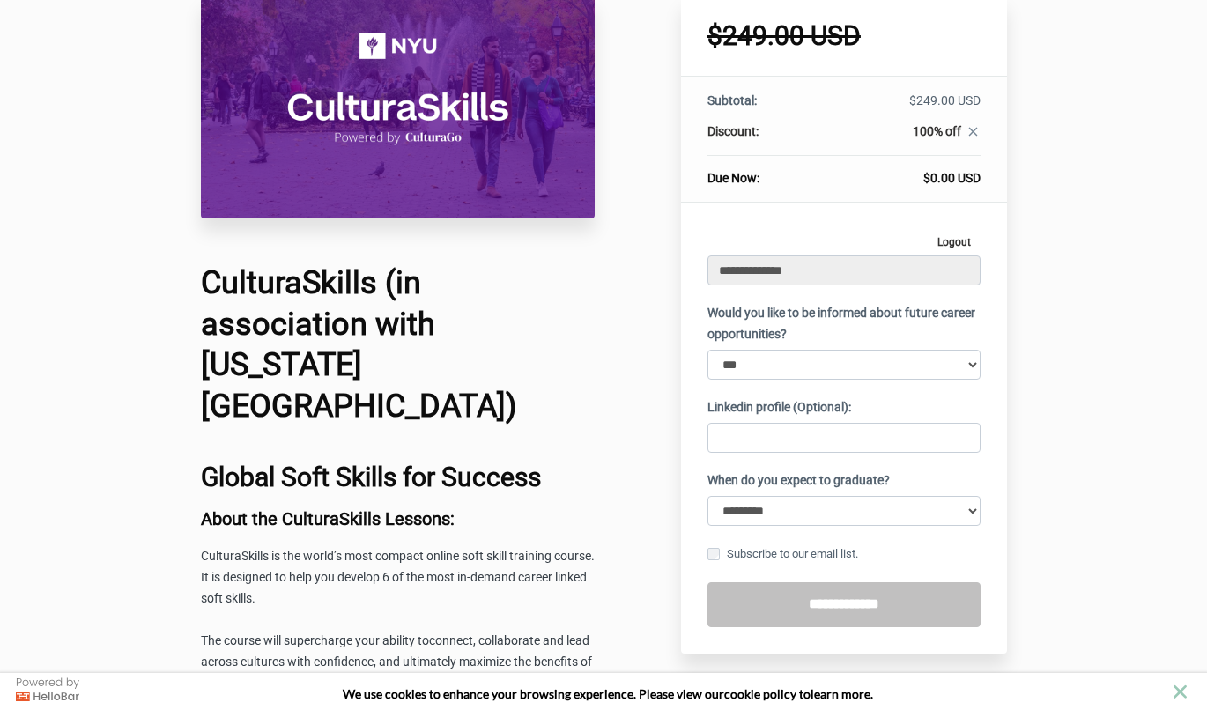 The height and width of the screenshot is (710, 1207). I want to click on input: Subscribe to our email list., so click(714, 554).